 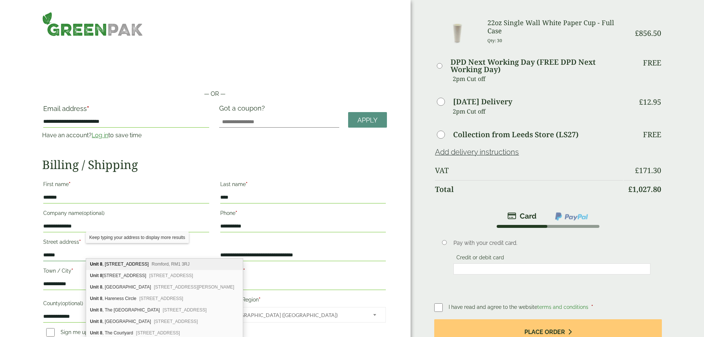 I want to click on span: Apply, so click(x=367, y=120).